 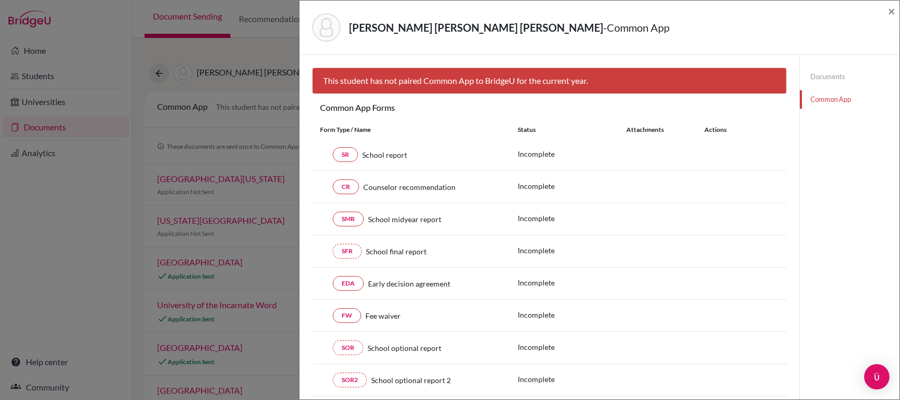 I want to click on a: Common App, so click(x=849, y=99).